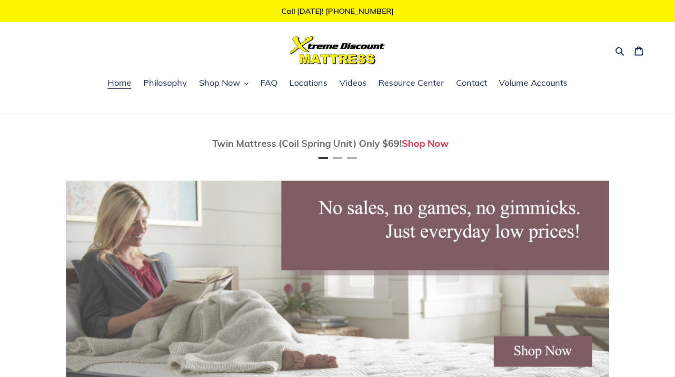 Image resolution: width=675 pixels, height=377 pixels. What do you see at coordinates (323, 158) in the screenshot?
I see `button: Page 1` at bounding box center [323, 158].